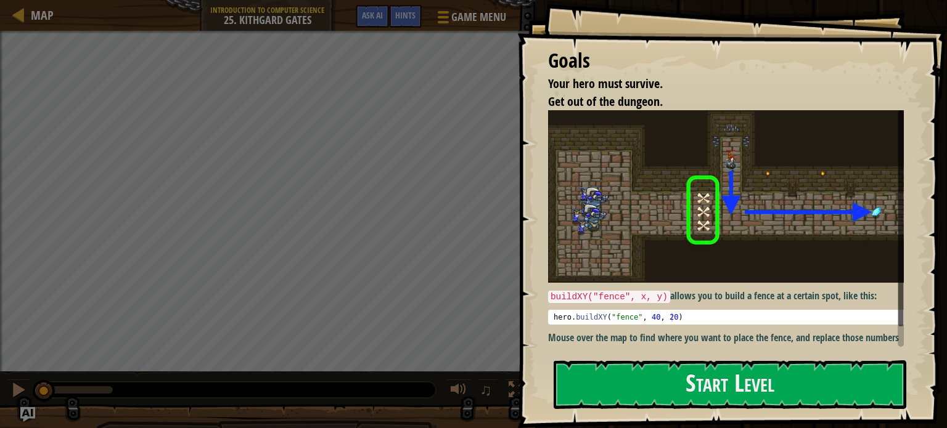  What do you see at coordinates (470, 19) in the screenshot?
I see `button: Game Menu` at bounding box center [470, 19].